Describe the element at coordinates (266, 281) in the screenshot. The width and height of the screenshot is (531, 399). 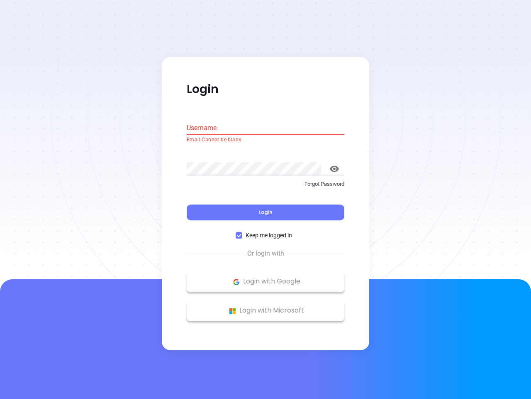
I see `button: Google Logo Login with Google` at that location.